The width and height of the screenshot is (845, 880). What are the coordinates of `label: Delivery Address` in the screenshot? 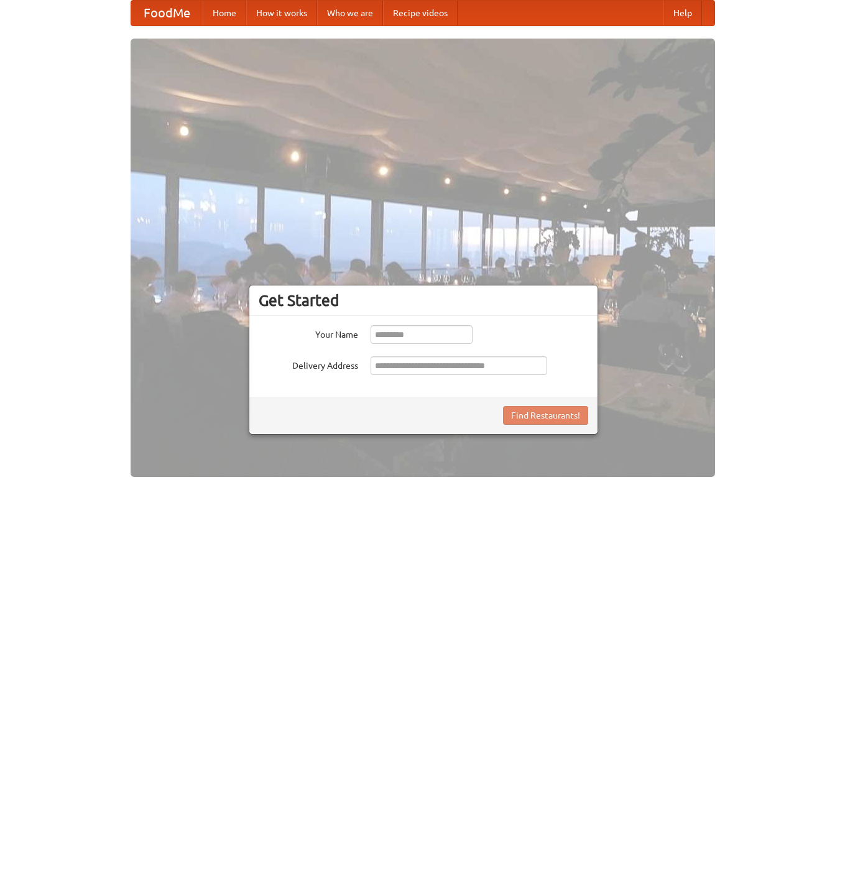 It's located at (309, 364).